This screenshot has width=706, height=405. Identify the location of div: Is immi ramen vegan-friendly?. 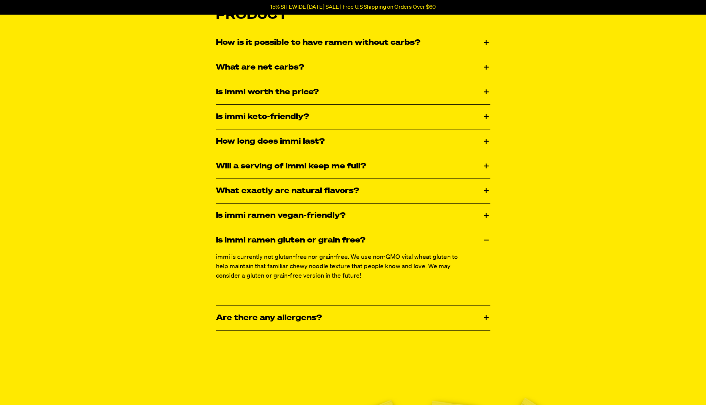
(353, 216).